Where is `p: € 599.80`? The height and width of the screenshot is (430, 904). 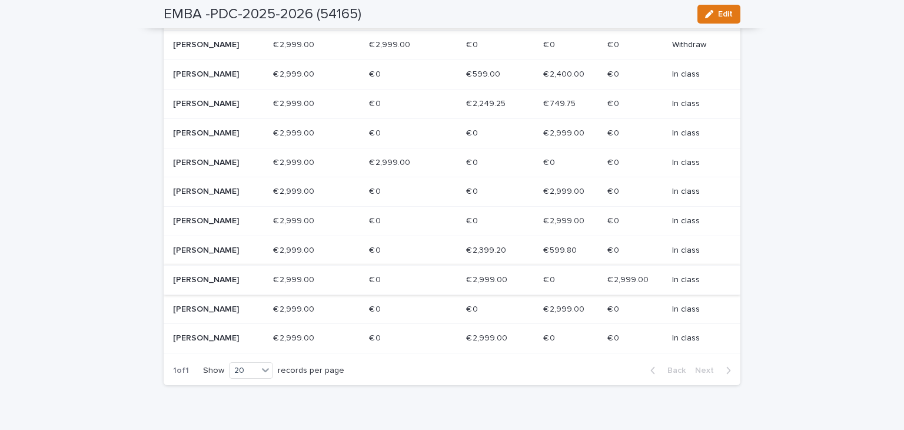 p: € 599.80 is located at coordinates (561, 249).